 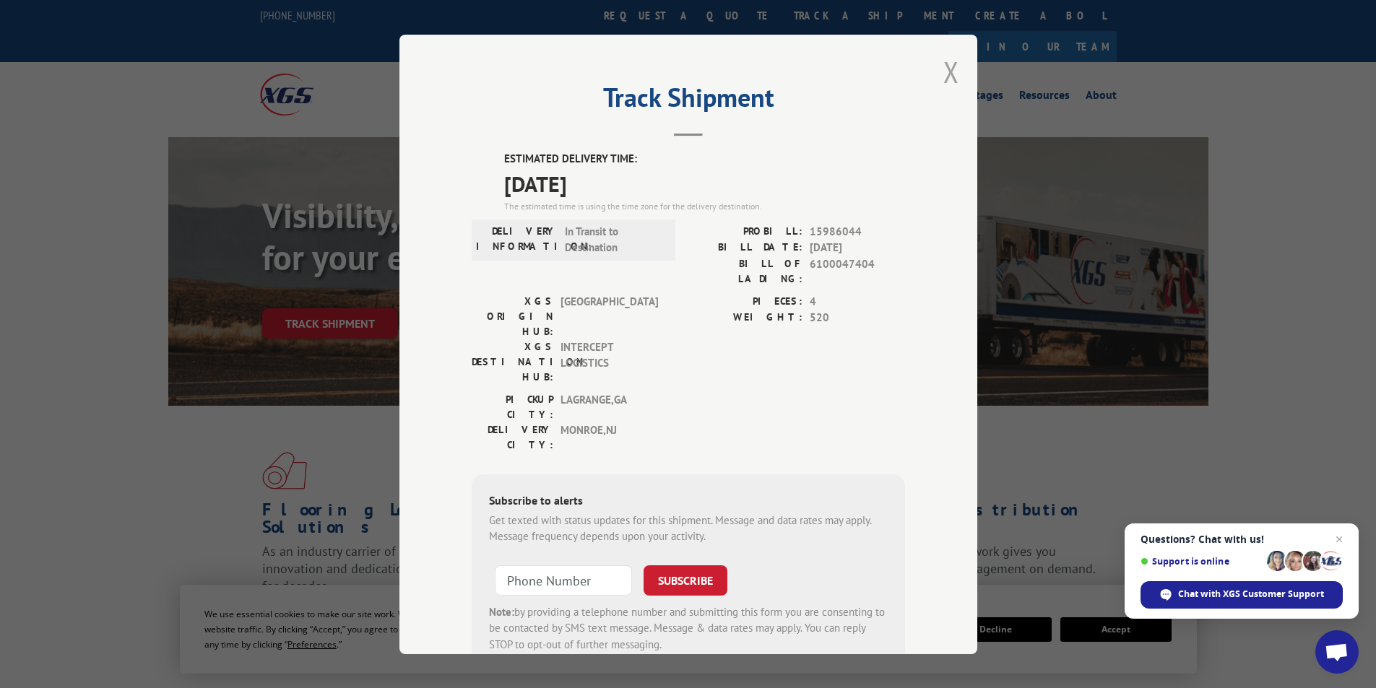 I want to click on label: DELIVERY CITY:, so click(x=512, y=437).